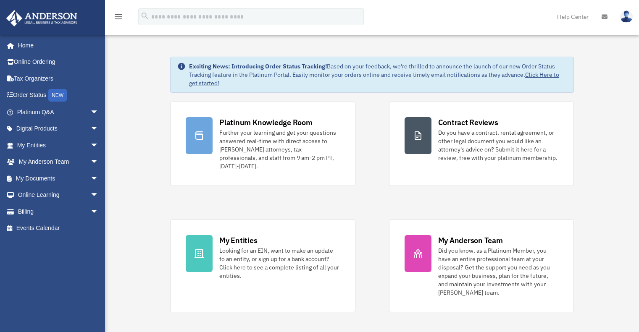  I want to click on div: Contract Reviews, so click(468, 122).